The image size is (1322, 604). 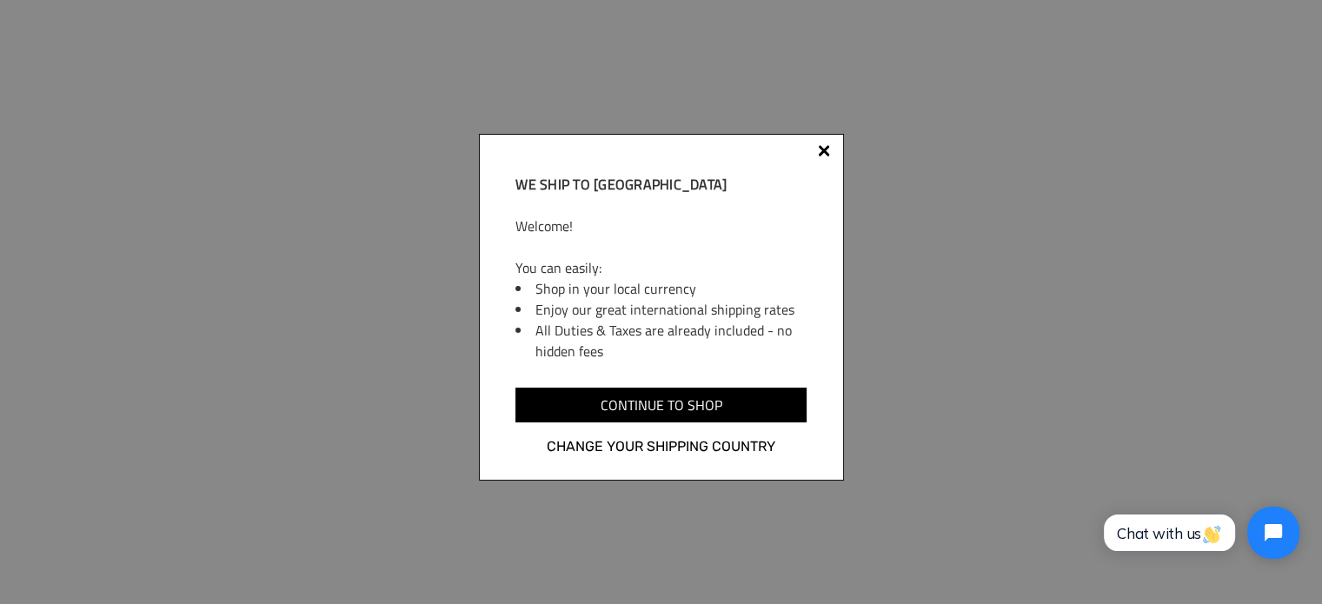 I want to click on span: Chat with us, so click(x=84, y=41).